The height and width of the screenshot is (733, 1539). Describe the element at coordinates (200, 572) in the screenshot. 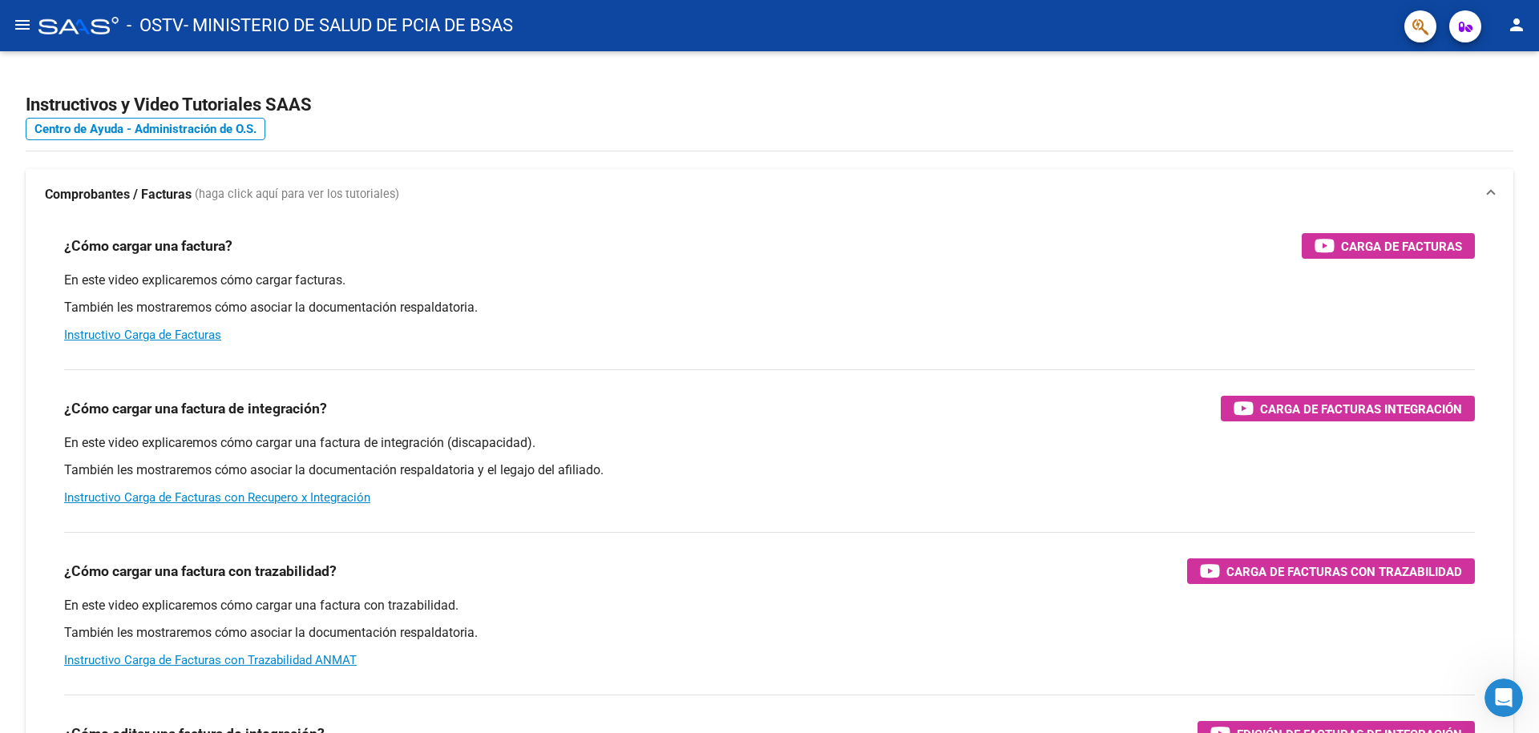

I see `h3: ¿Cómo cargar una factura con trazabilidad?` at that location.